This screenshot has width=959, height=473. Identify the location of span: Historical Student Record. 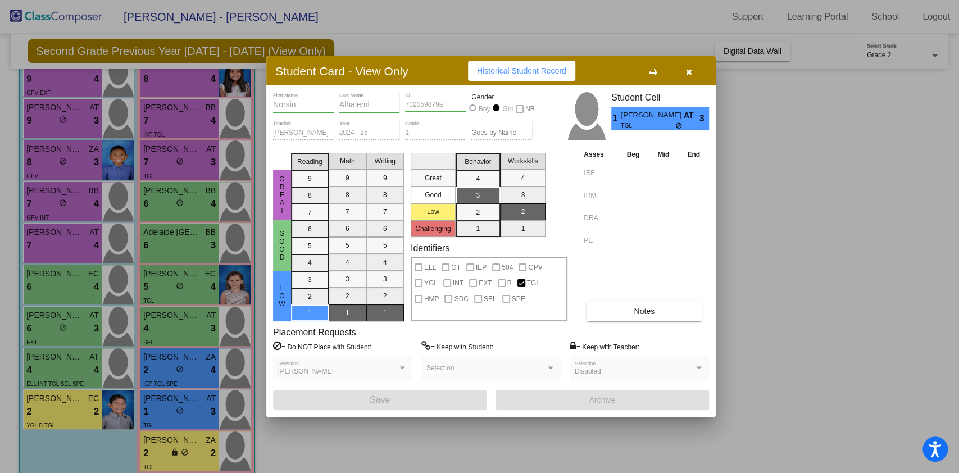
(521, 71).